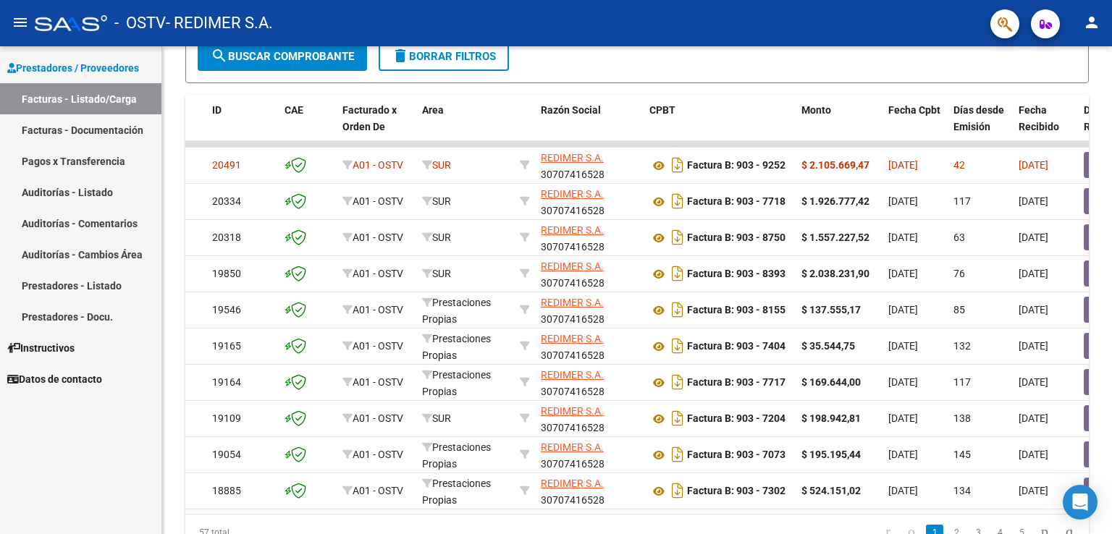  Describe the element at coordinates (828, 346) in the screenshot. I see `strong: $ 35.544,75` at that location.